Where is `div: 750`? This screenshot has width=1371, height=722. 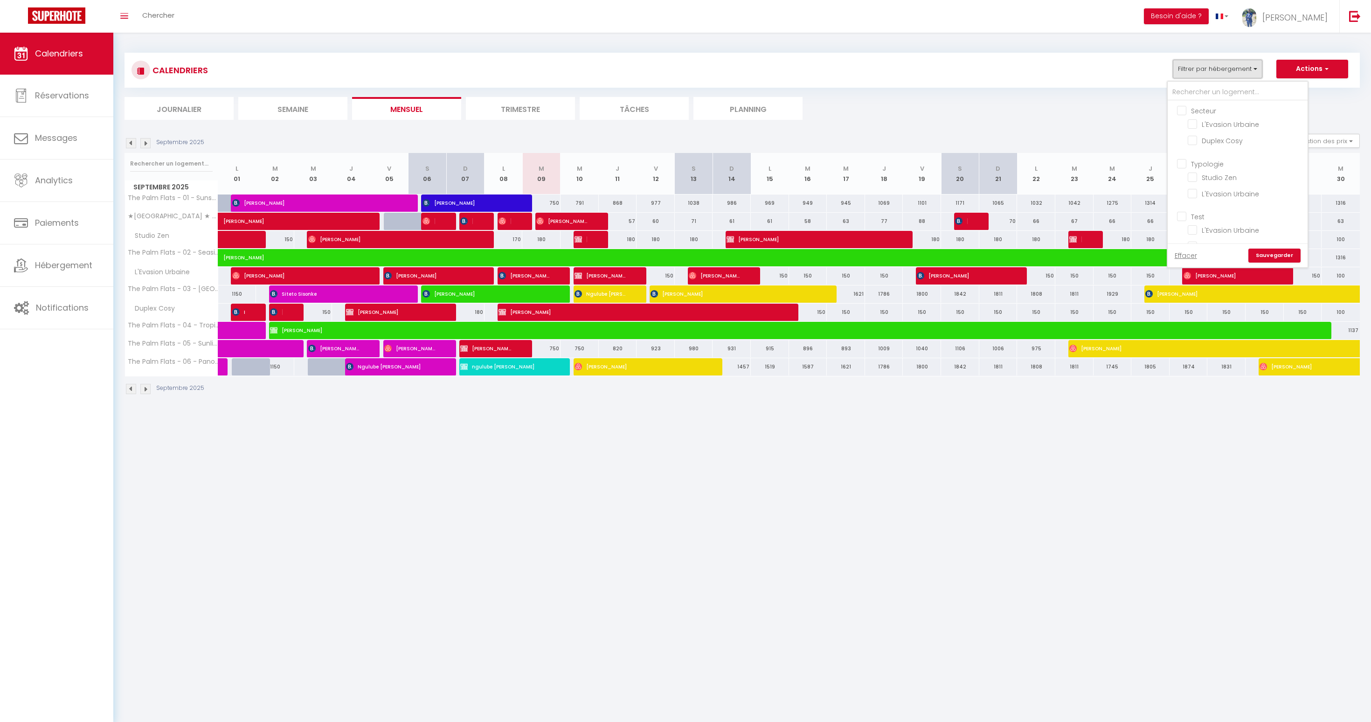
div: 750 is located at coordinates (541, 203).